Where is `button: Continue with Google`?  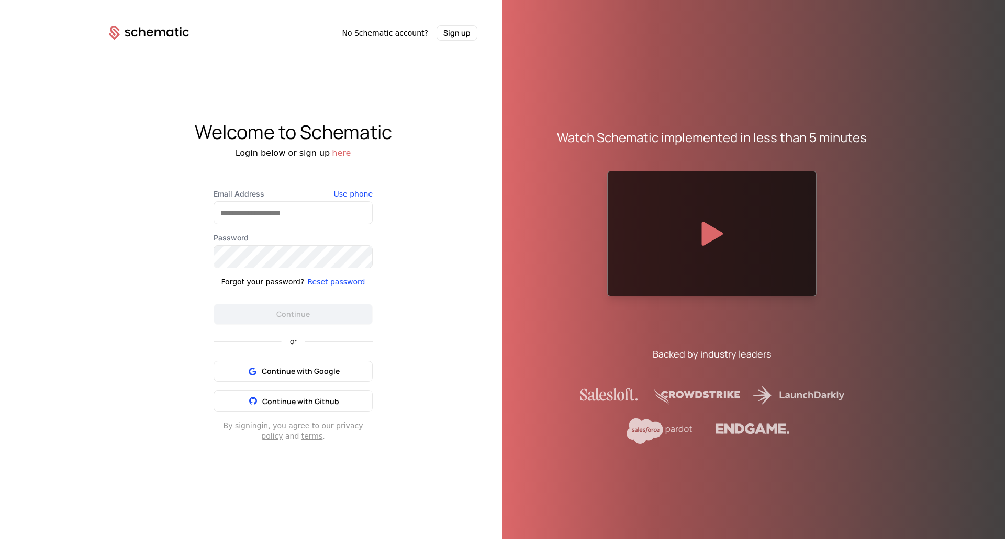 button: Continue with Google is located at coordinates (293, 371).